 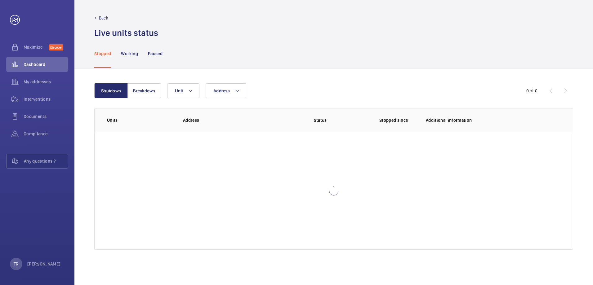 I want to click on span: Interventions, so click(x=46, y=99).